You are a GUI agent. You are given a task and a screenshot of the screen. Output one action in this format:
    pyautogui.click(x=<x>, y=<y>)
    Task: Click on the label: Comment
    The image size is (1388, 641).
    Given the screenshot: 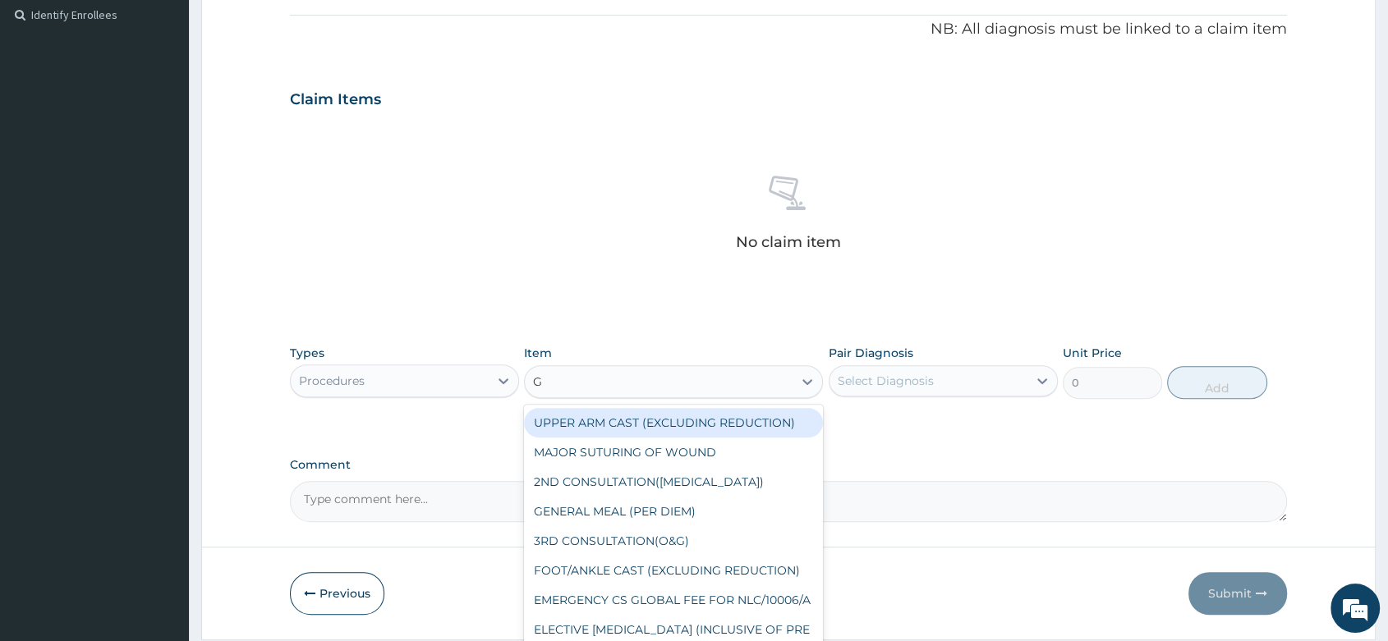 What is the action you would take?
    pyautogui.click(x=788, y=465)
    